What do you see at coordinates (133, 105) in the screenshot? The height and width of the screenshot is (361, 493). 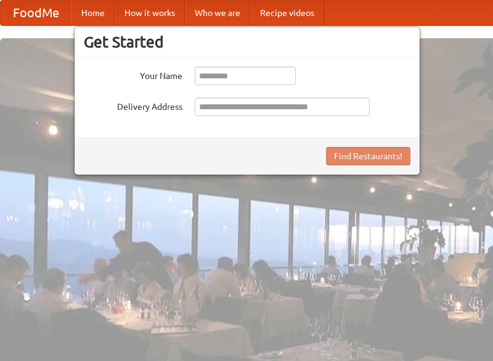 I see `label: Delivery Address` at bounding box center [133, 105].